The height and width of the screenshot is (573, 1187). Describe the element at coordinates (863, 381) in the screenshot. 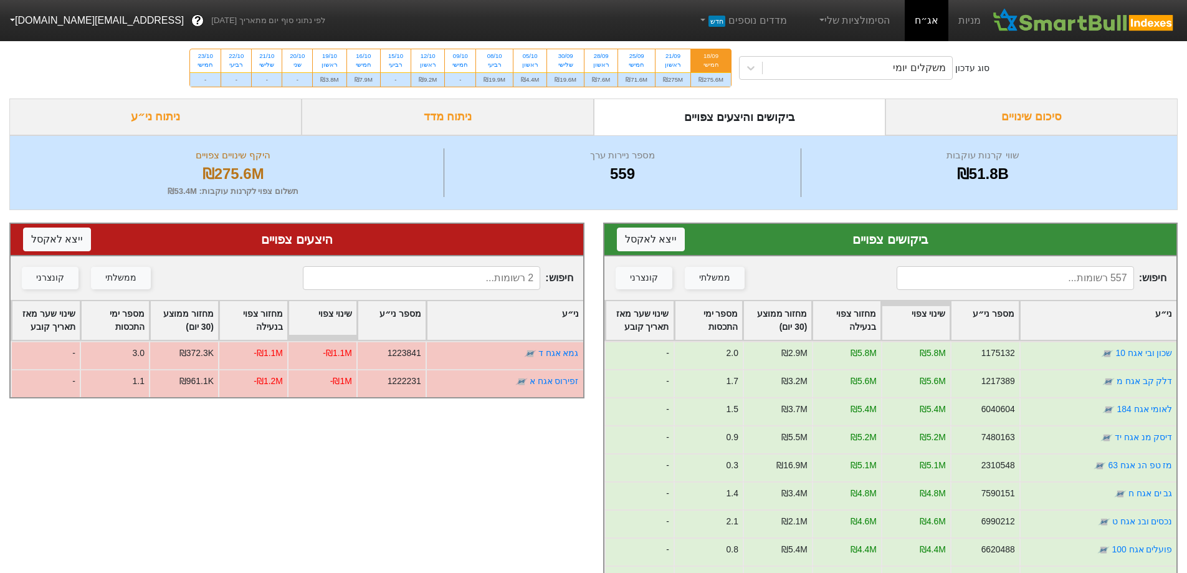

I see `div: ₪5.6M` at that location.